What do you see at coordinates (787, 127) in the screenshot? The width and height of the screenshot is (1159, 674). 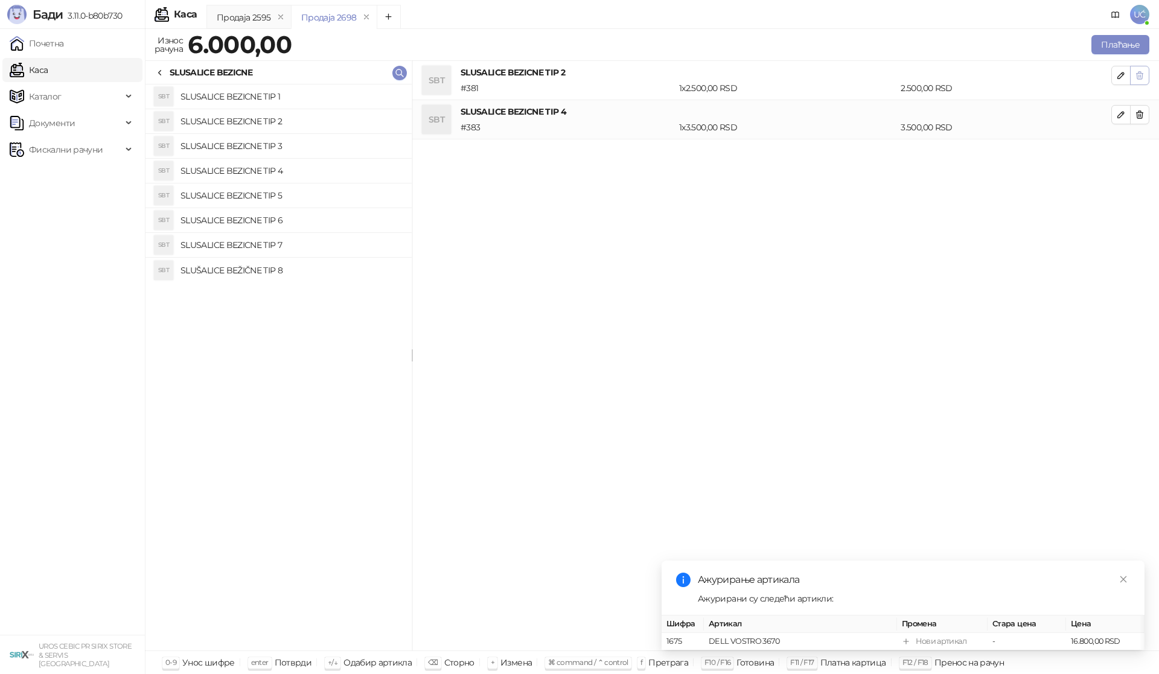 I see `div: 1 x 3.500,00 RSD` at bounding box center [787, 127].